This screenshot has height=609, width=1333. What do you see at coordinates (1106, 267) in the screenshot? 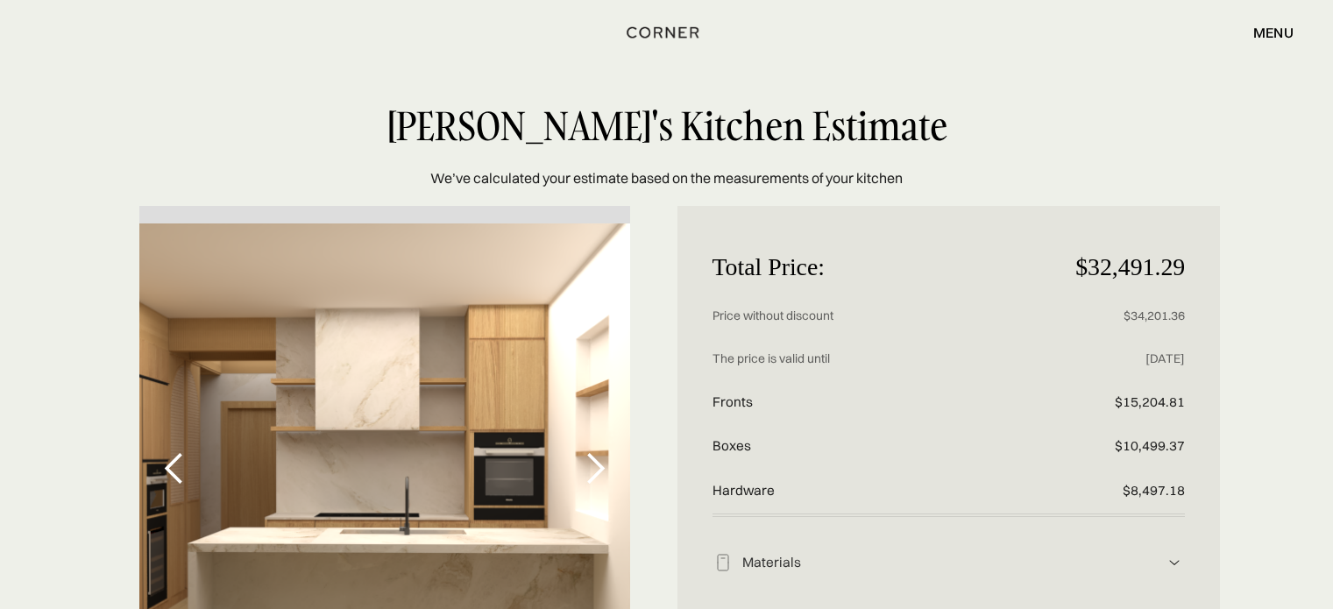
I see `p: $32,491.29` at bounding box center [1106, 267].